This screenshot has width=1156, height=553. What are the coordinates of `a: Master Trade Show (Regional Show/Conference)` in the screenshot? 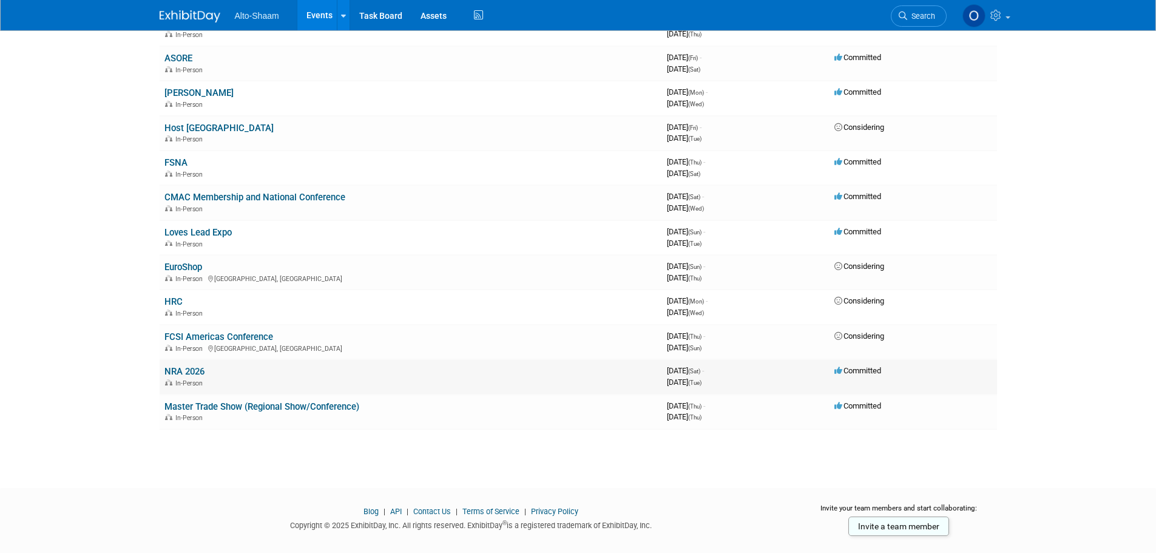 It's located at (262, 407).